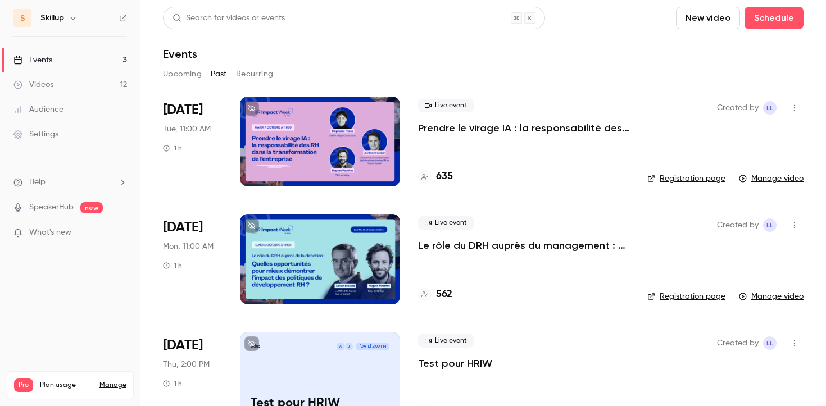  What do you see at coordinates (33, 60) in the screenshot?
I see `div: Events` at bounding box center [33, 60].